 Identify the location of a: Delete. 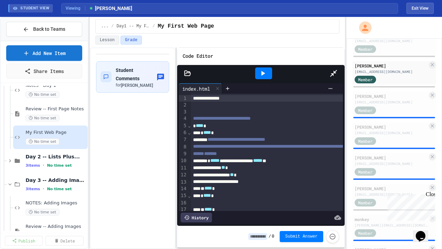
(65, 241).